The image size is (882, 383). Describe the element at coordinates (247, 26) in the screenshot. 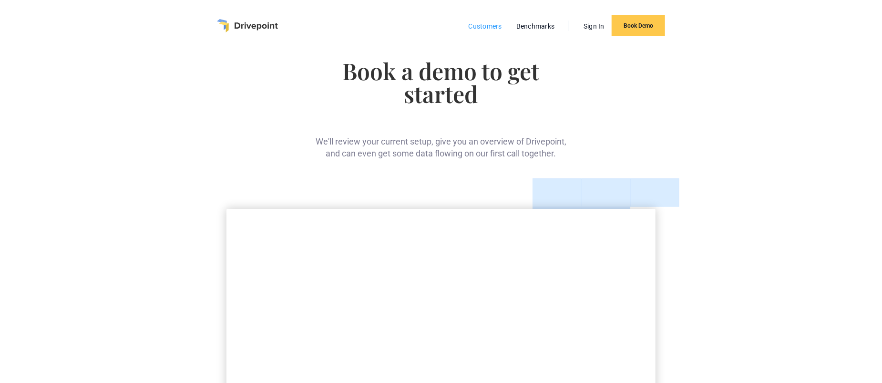

I see `a: home` at that location.